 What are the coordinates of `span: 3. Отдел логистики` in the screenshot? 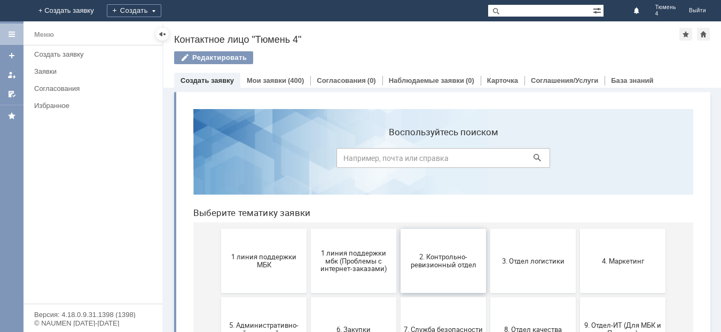 It's located at (348, 160).